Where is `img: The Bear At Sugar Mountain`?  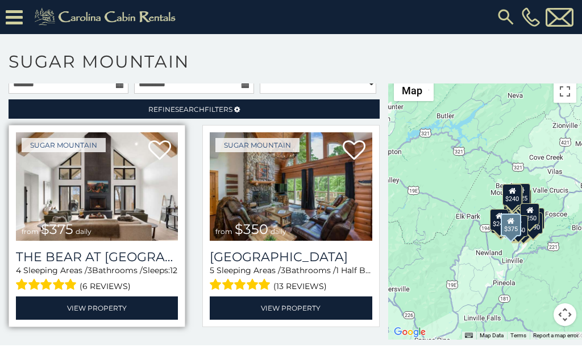
img: The Bear At Sugar Mountain is located at coordinates (97, 186).